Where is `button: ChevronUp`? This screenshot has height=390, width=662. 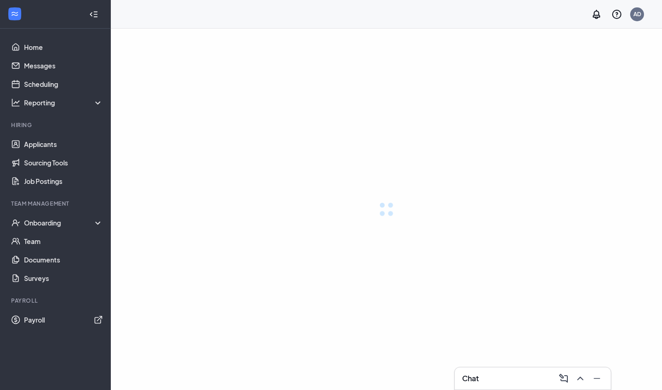 button: ChevronUp is located at coordinates (580, 378).